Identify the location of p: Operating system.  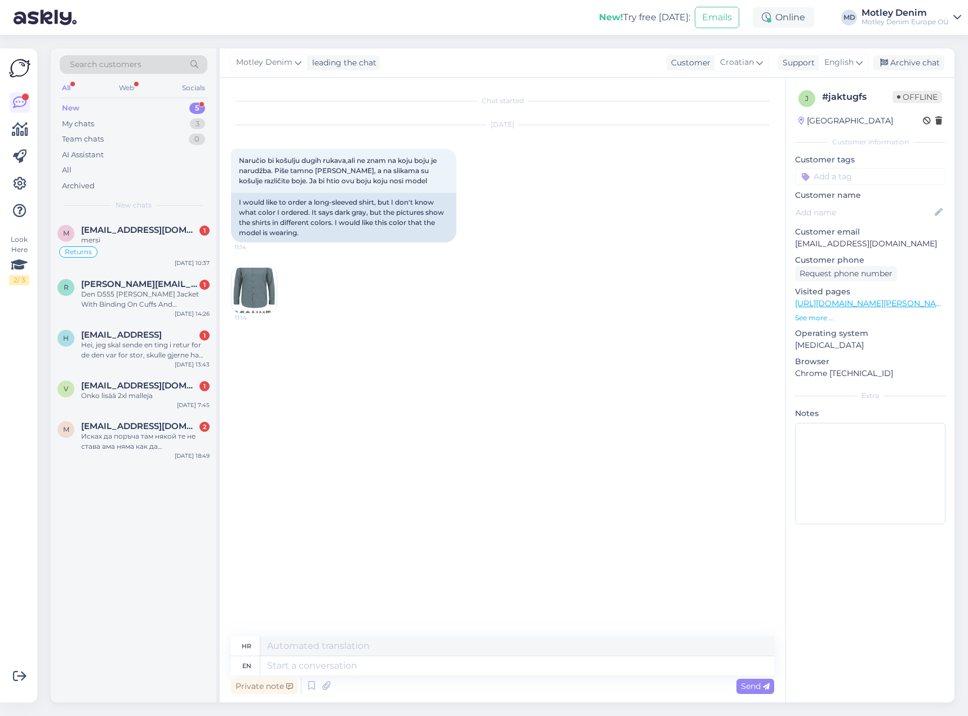
(870, 333).